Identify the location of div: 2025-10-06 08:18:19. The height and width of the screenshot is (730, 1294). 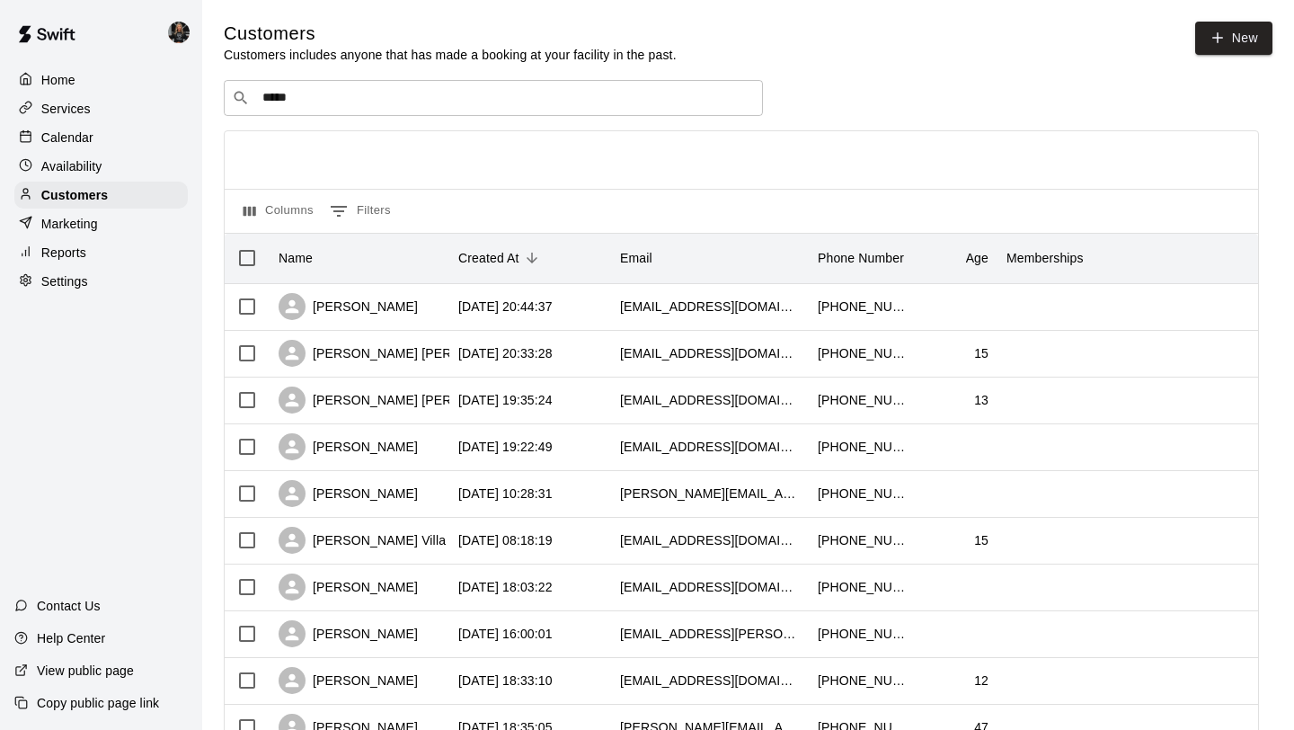
(505, 540).